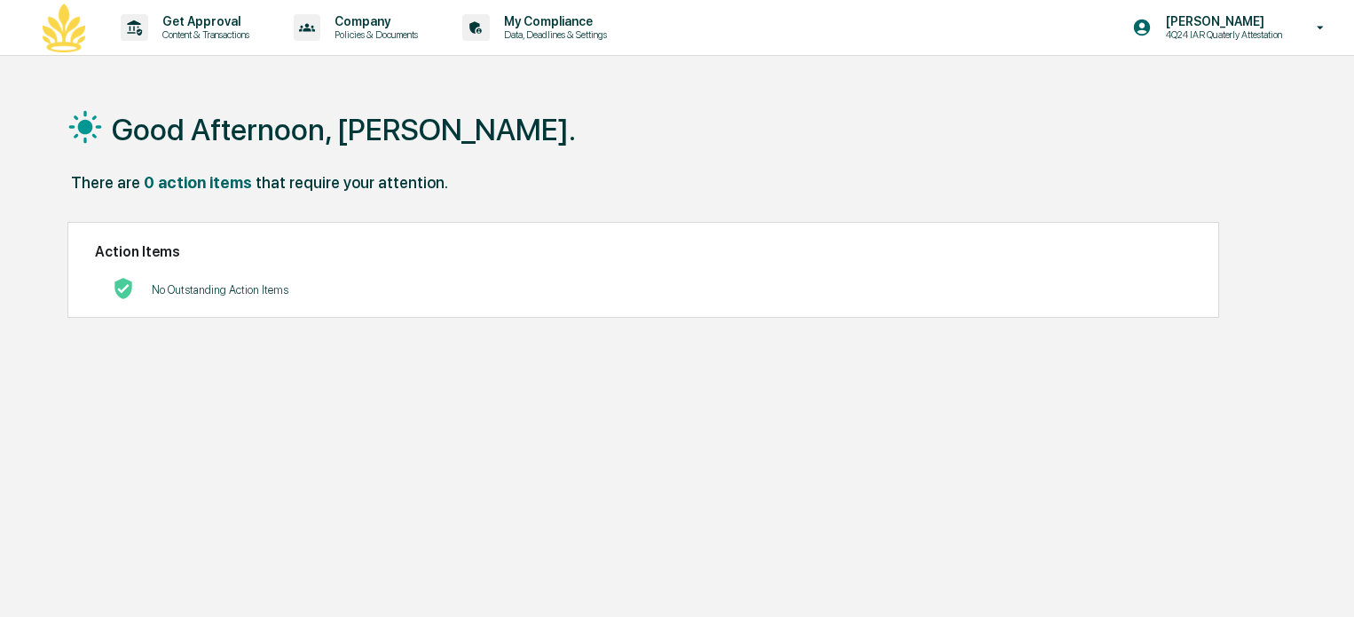 The image size is (1354, 617). Describe the element at coordinates (553, 21) in the screenshot. I see `p: My Compliance` at that location.